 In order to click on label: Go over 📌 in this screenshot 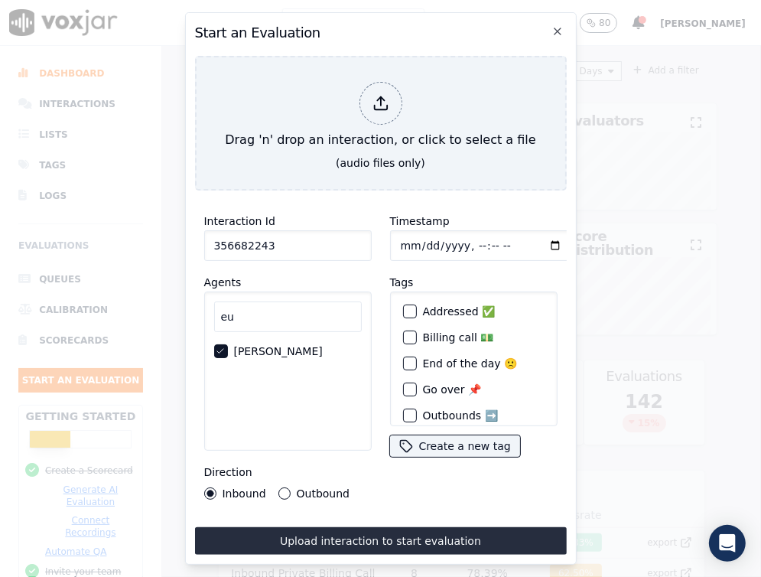, I will do `click(452, 390)`.